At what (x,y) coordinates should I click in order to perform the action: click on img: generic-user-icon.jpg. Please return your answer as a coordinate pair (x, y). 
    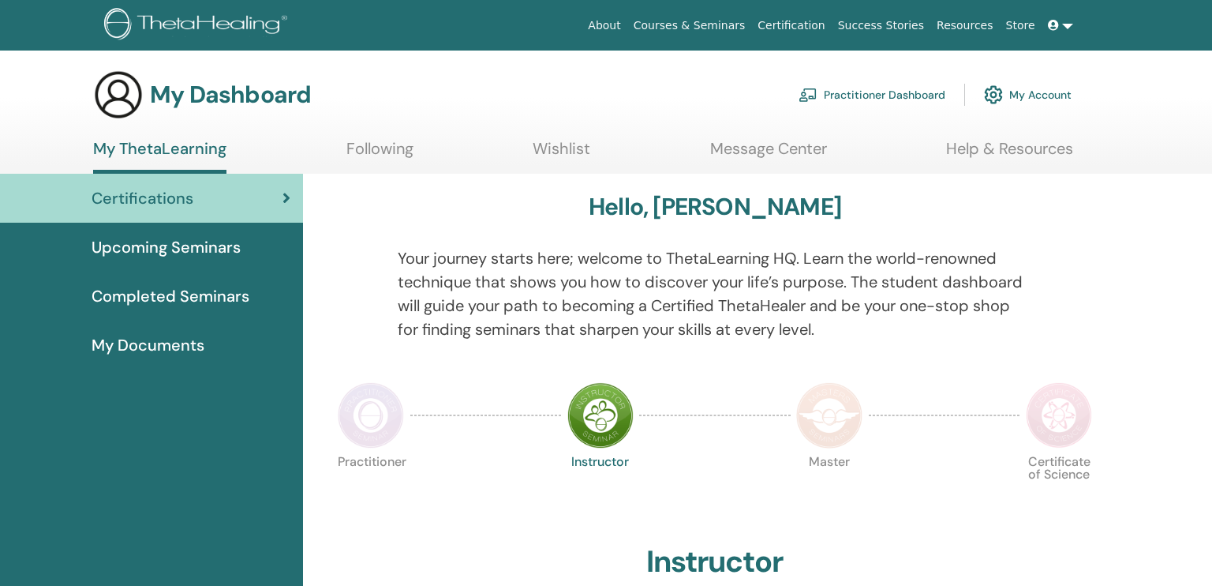
    Looking at the image, I should click on (118, 95).